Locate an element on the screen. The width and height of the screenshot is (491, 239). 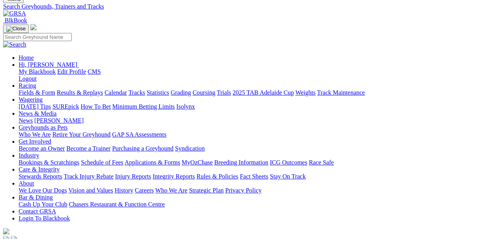
a: Applications & Forms is located at coordinates (152, 162).